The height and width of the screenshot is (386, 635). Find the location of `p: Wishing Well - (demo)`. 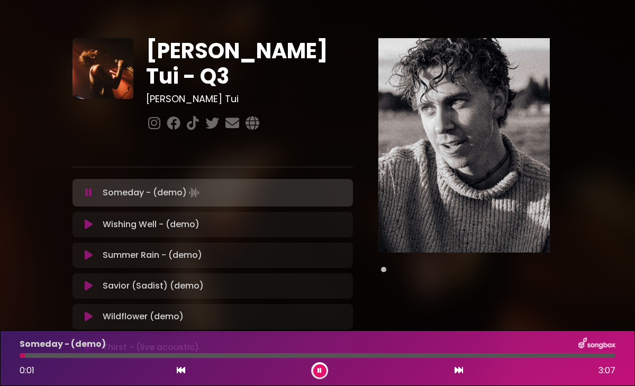

p: Wishing Well - (demo) is located at coordinates (151, 224).